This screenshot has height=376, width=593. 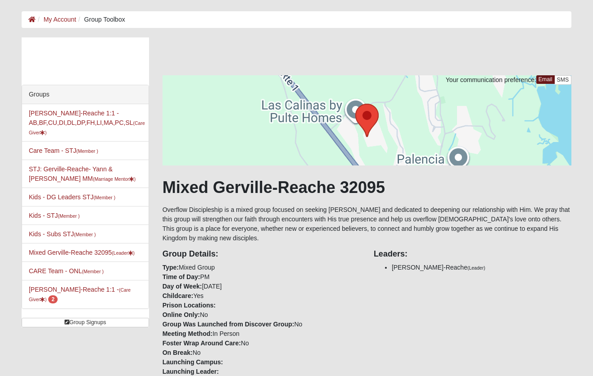 What do you see at coordinates (66, 271) in the screenshot?
I see `a: CARE Team - ONL(Member )` at bounding box center [66, 271].